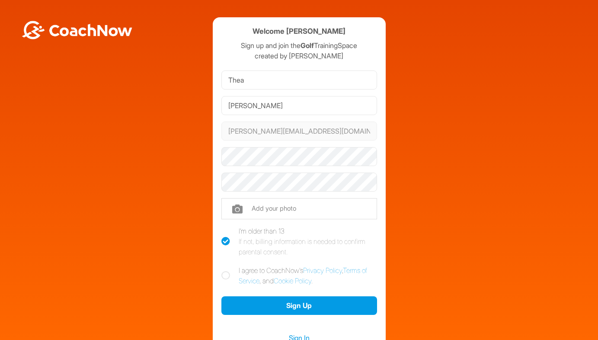 The image size is (598, 340). I want to click on div: I'm older than 13, so click(308, 241).